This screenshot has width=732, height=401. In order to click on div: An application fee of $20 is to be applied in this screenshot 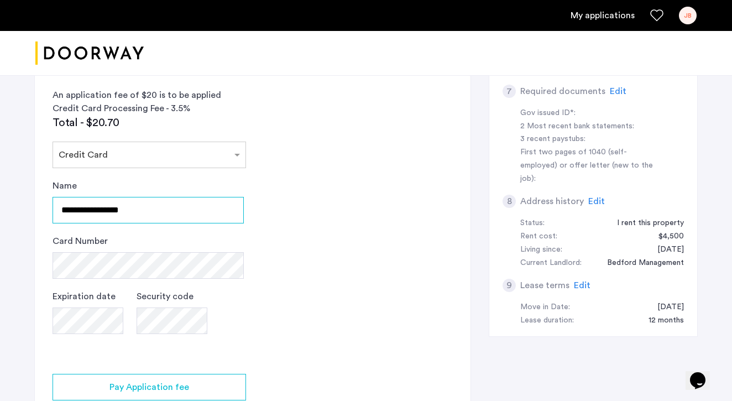, I will do `click(149, 95)`.